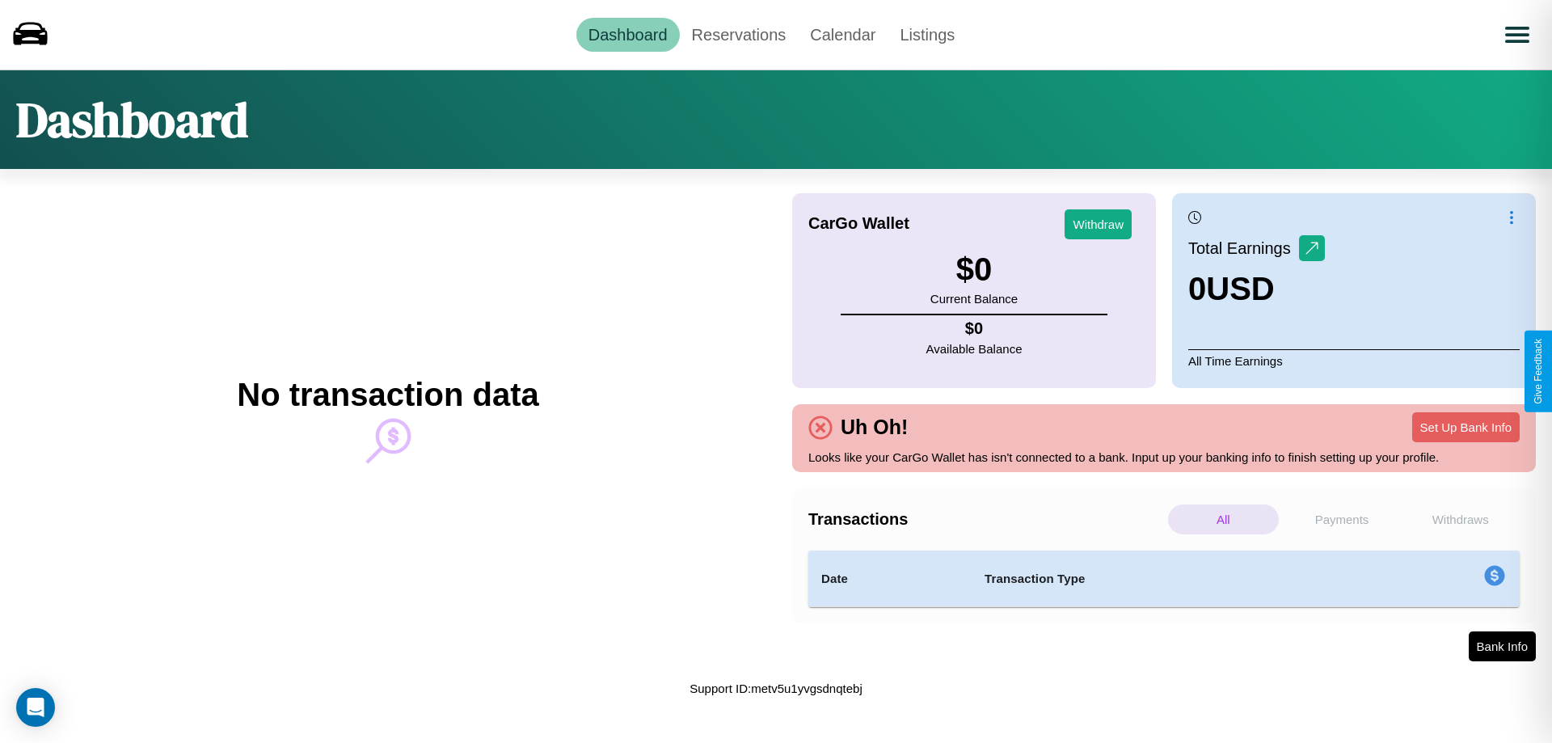  I want to click on p: Payments, so click(1342, 519).